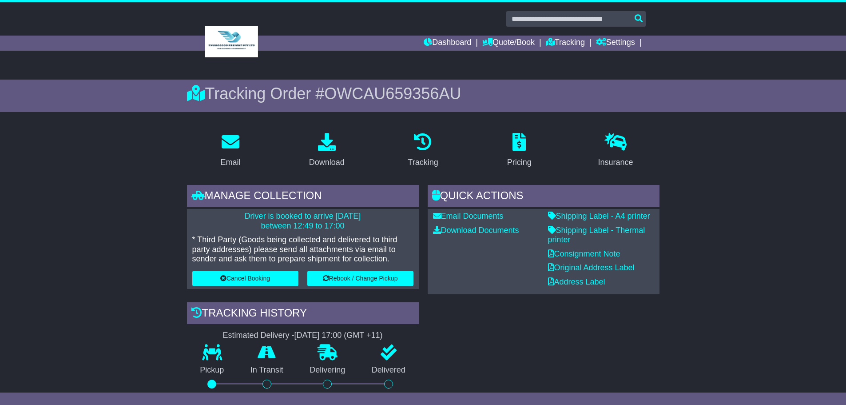 The height and width of the screenshot is (405, 846). Describe the element at coordinates (591, 267) in the screenshot. I see `a: Original Address Label` at that location.